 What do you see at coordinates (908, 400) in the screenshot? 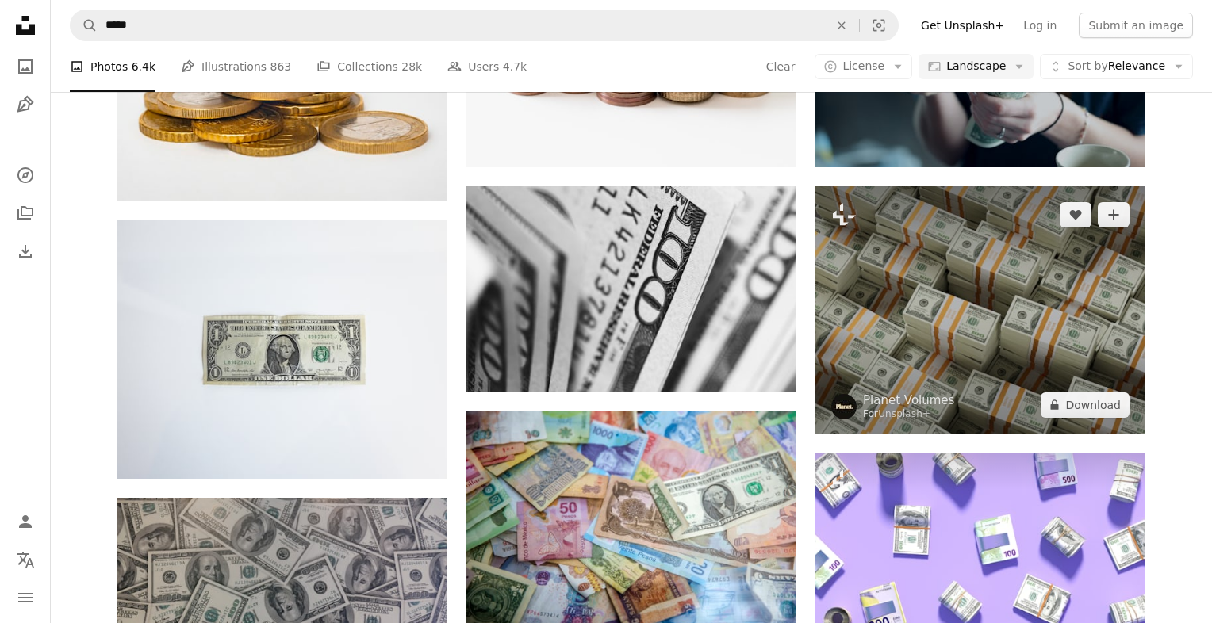
I see `a: Planet Volumes` at bounding box center [908, 400].